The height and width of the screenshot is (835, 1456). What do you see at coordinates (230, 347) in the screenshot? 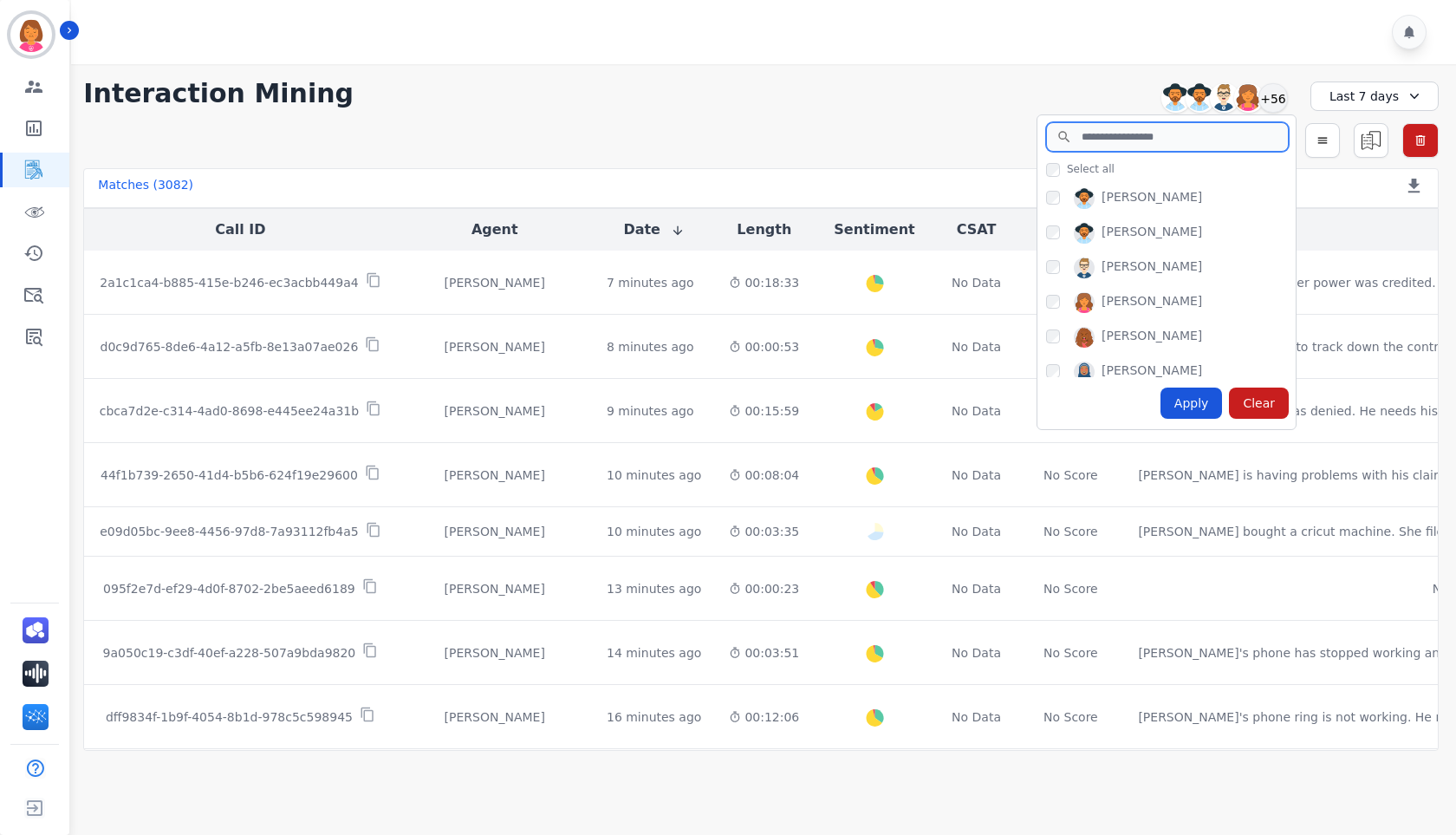
I see `p: d0c9d765-8de6-4a12-a5fb-8e13a07ae026` at bounding box center [230, 347].